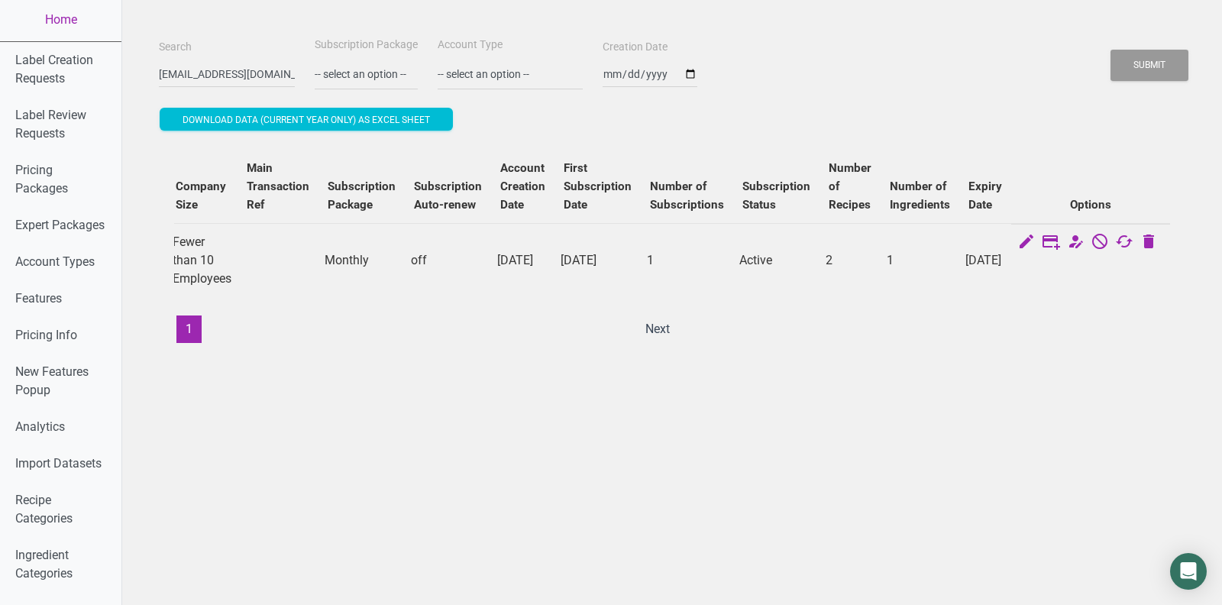 The width and height of the screenshot is (1222, 605). What do you see at coordinates (1075, 244) in the screenshot?
I see `a: Change Account Type` at bounding box center [1075, 244].